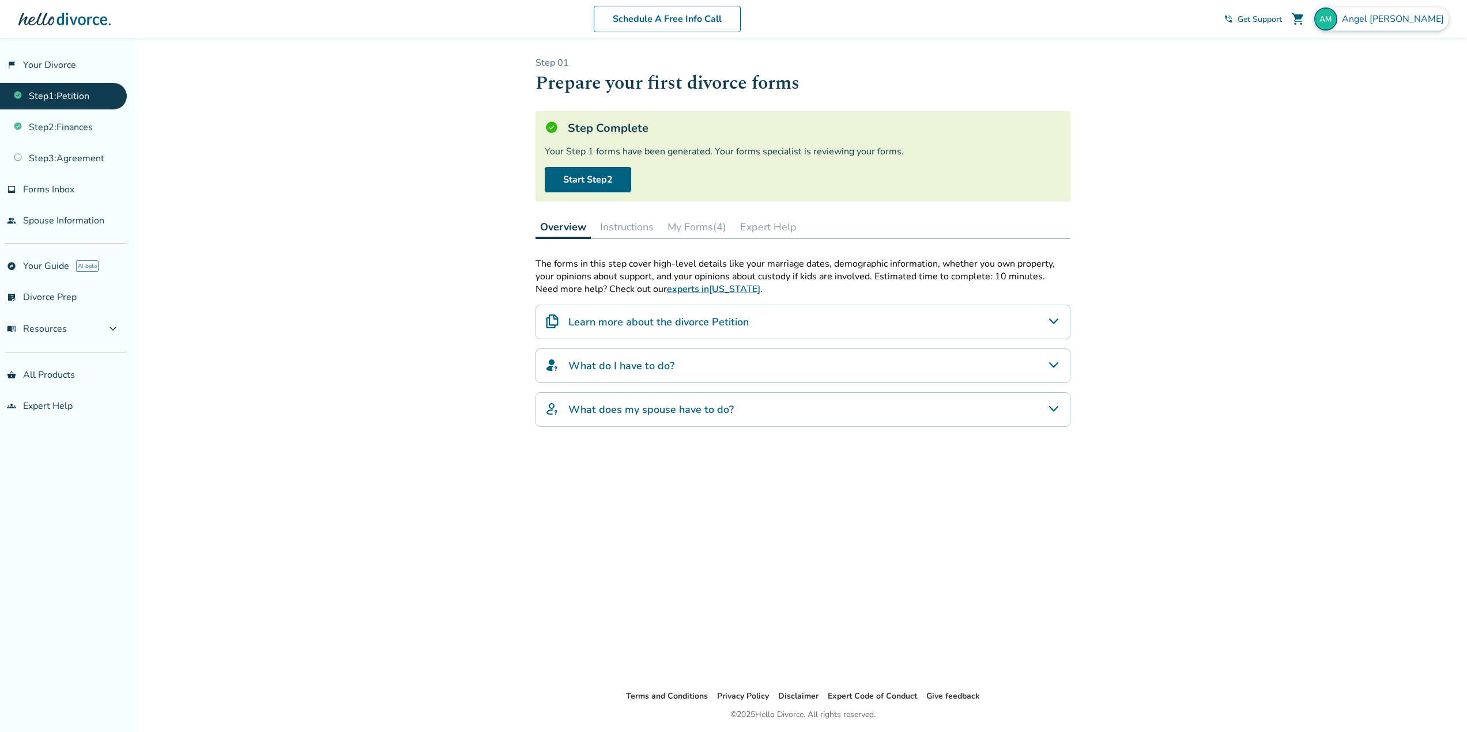 The height and width of the screenshot is (732, 1467). What do you see at coordinates (552, 322) in the screenshot?
I see `img: Learn more about the divorce Petition` at bounding box center [552, 322].